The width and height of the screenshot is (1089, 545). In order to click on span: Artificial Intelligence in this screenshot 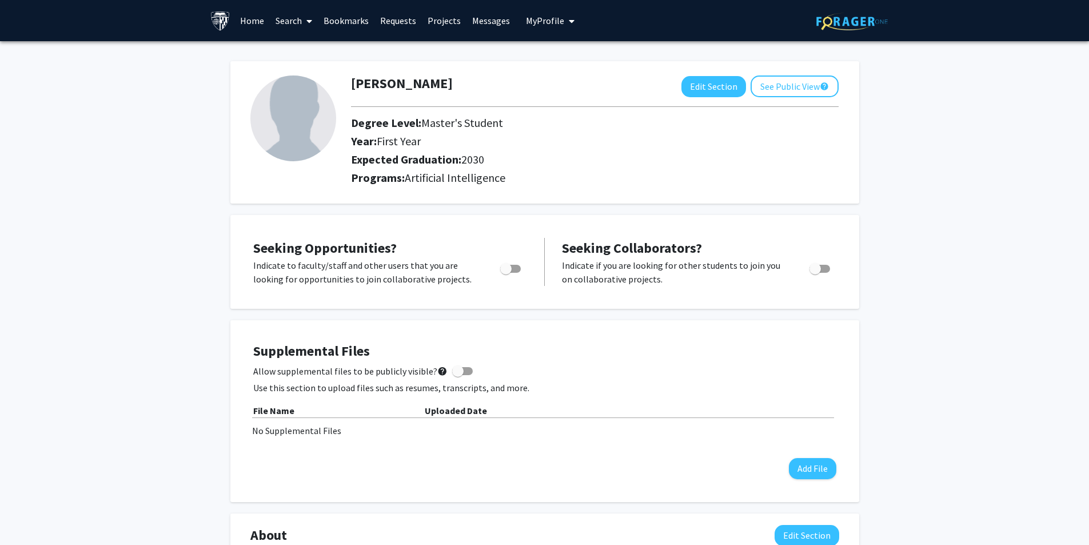, I will do `click(455, 177)`.